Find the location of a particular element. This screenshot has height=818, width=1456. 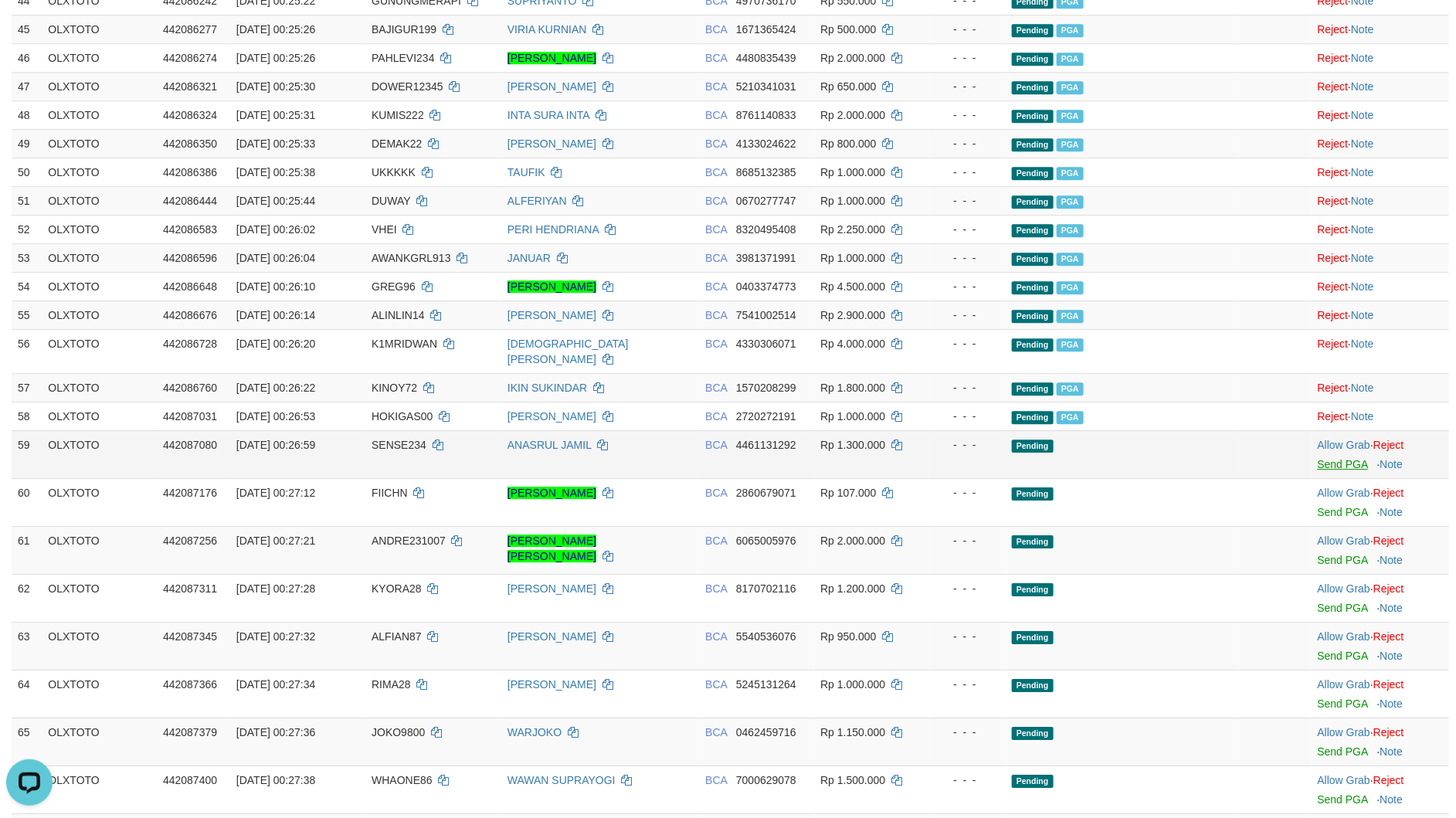

span: Copy 4480835439 to clipboard is located at coordinates (766, 58).